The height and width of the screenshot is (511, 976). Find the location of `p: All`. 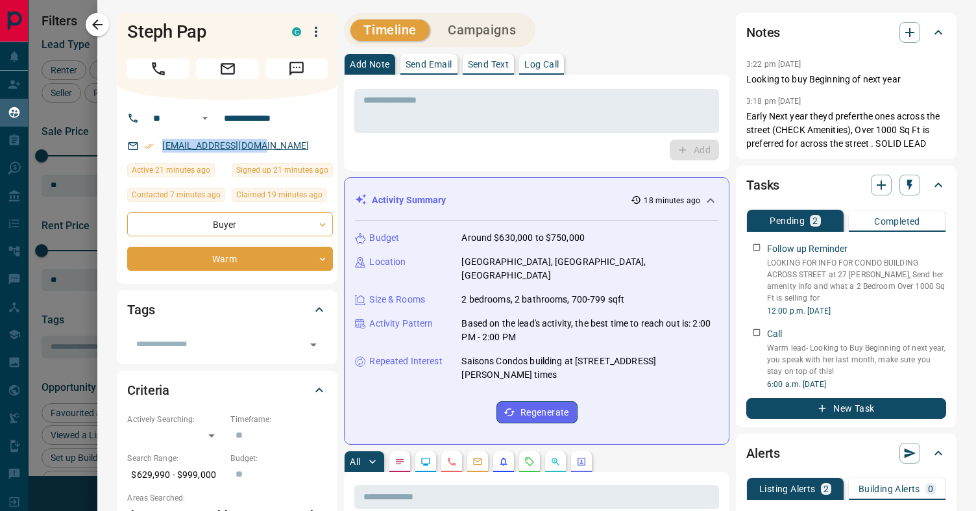

p: All is located at coordinates (355, 462).